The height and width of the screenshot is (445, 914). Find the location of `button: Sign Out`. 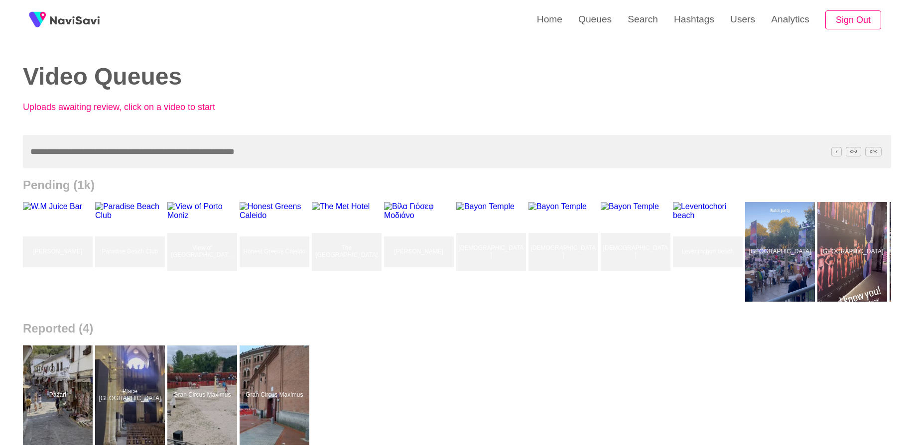

button: Sign Out is located at coordinates (853, 20).